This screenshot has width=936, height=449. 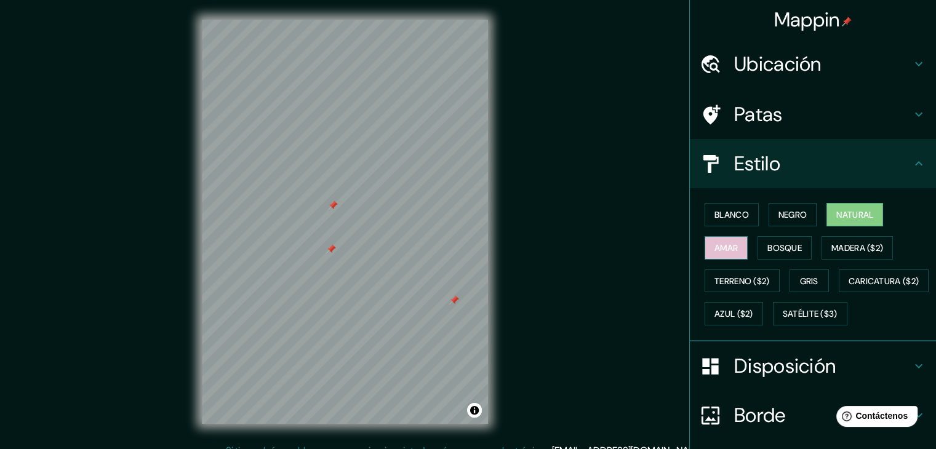 I want to click on button: Negro, so click(x=793, y=215).